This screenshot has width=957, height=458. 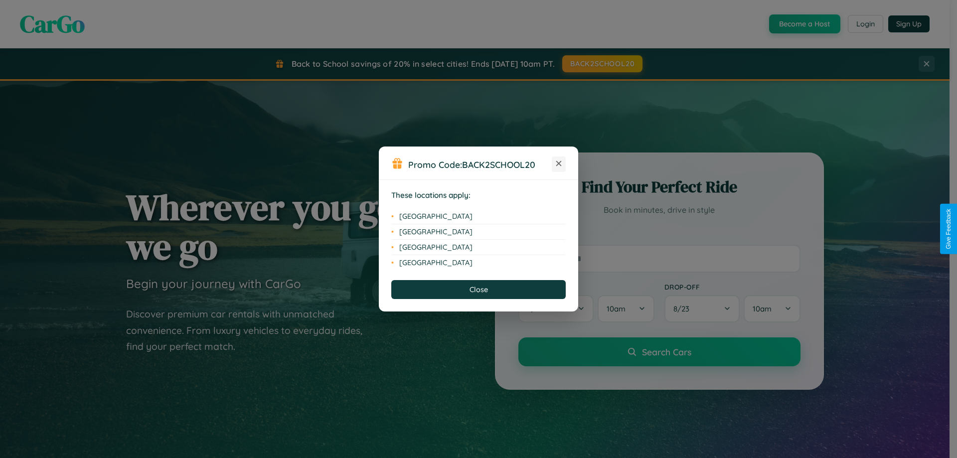 I want to click on b: BACK2SCHOOL20, so click(x=498, y=164).